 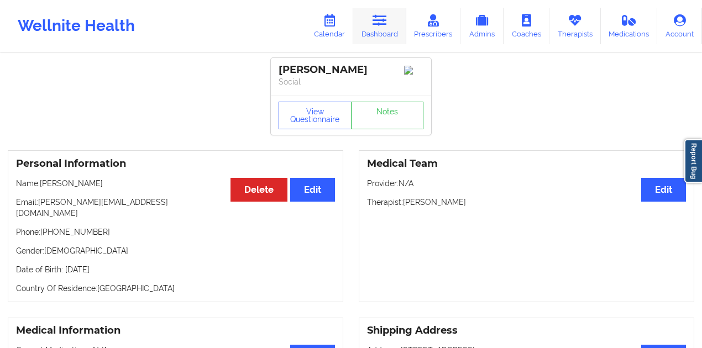 What do you see at coordinates (526, 183) in the screenshot?
I see `p: Provider: N/A` at bounding box center [526, 183].